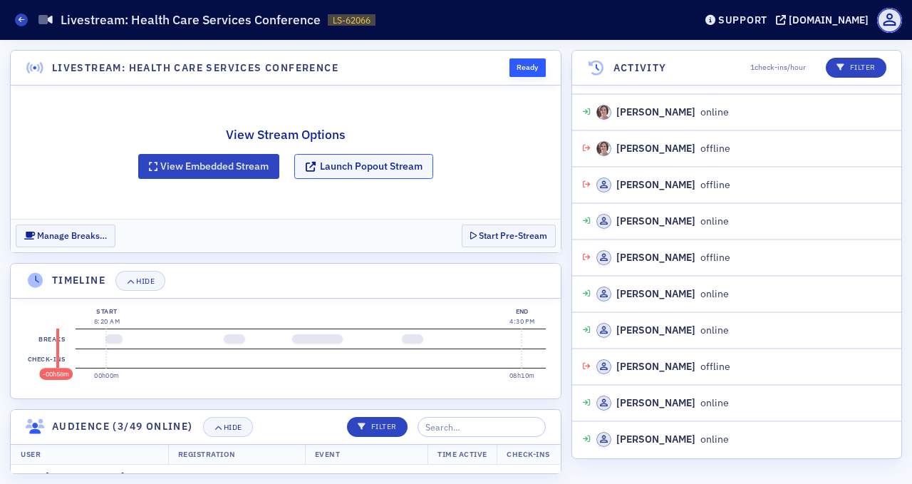 The height and width of the screenshot is (484, 912). I want to click on div: Ready, so click(527, 68).